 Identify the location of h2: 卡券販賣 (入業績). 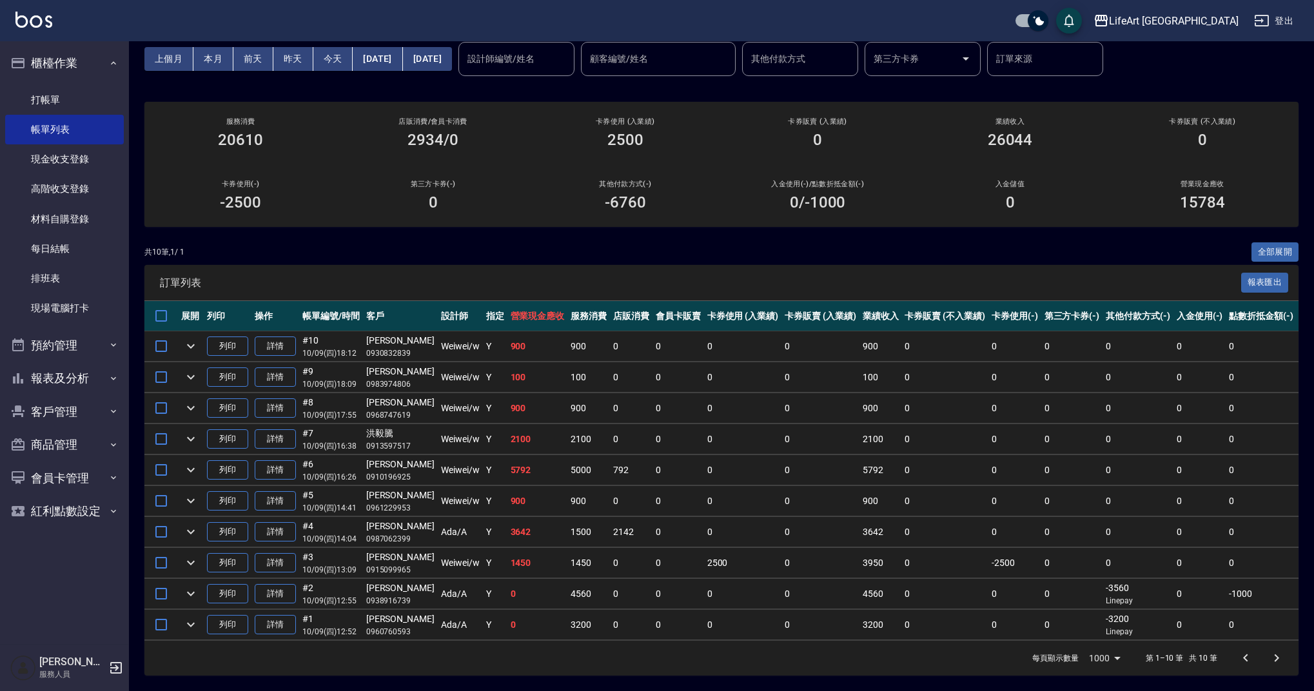
(817, 121).